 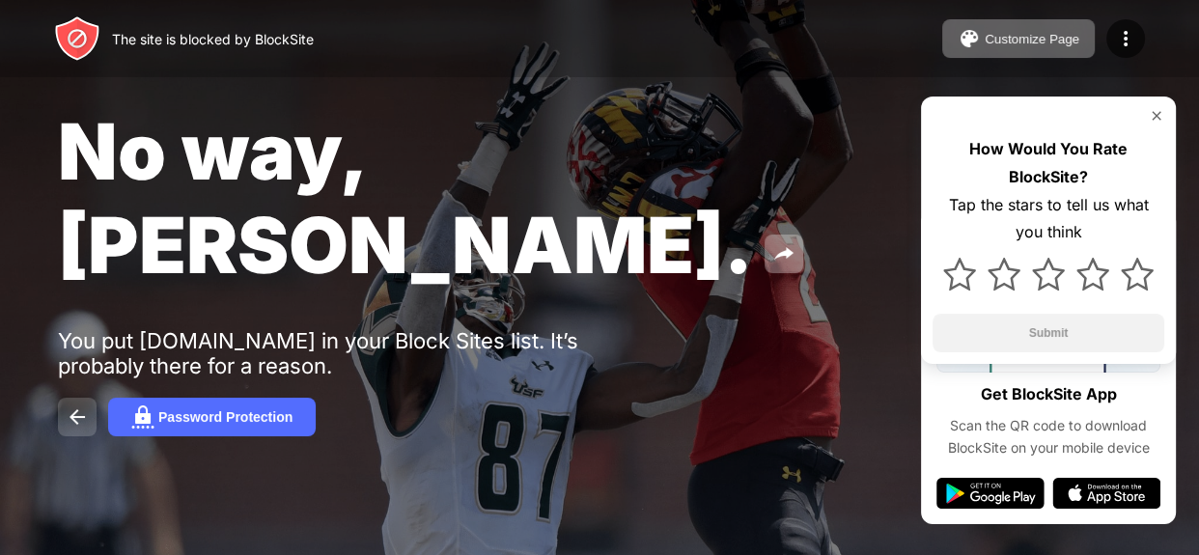 I want to click on button: Password Protection, so click(x=211, y=417).